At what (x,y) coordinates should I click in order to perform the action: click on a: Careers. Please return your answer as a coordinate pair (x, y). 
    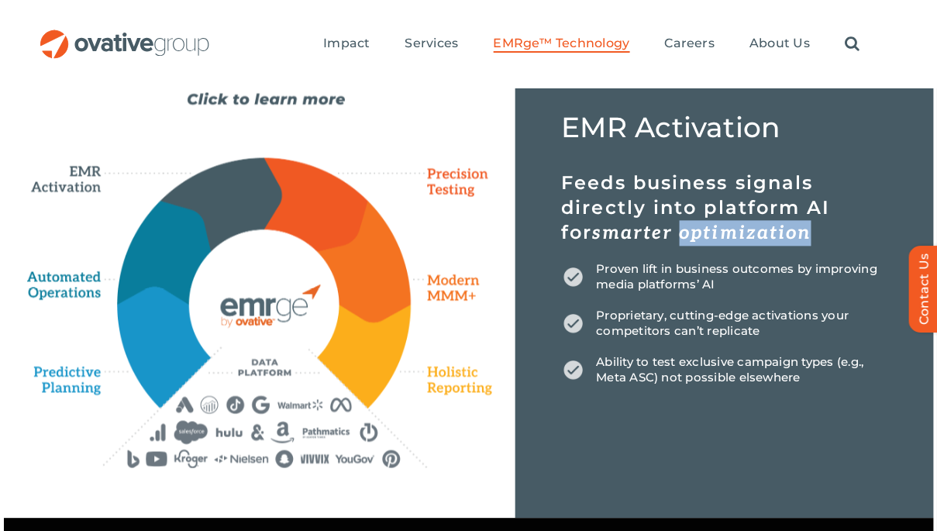
    Looking at the image, I should click on (689, 44).